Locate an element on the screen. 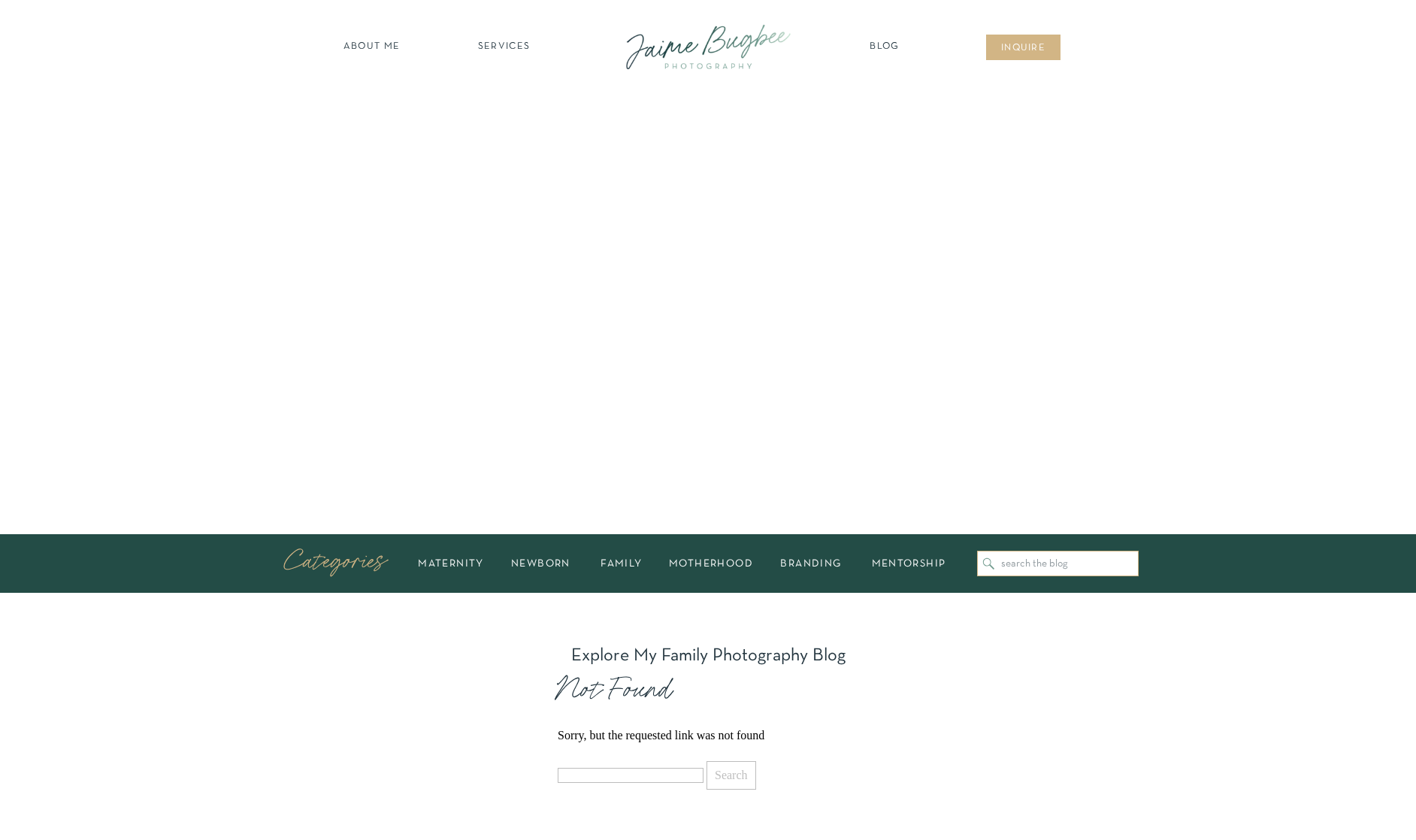 The height and width of the screenshot is (840, 1416). a: newborn is located at coordinates (541, 564).